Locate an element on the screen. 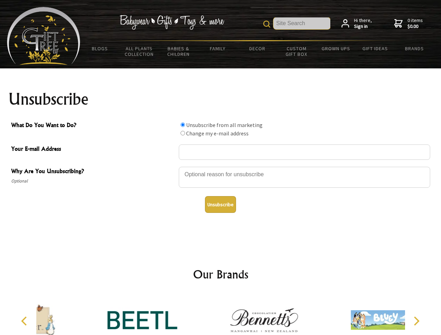  a: All Plants Collection is located at coordinates (139, 51).